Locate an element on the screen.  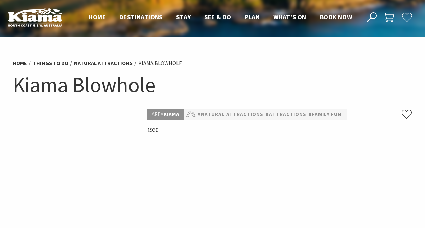
img: Kiama Logo is located at coordinates (35, 17).